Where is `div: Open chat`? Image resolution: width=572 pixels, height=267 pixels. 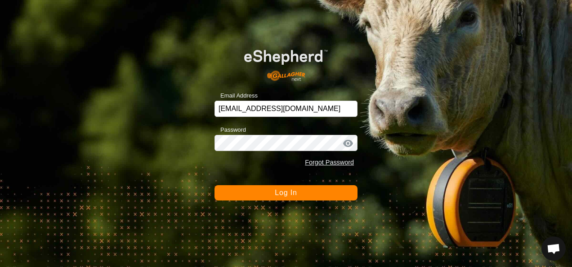
div: Open chat is located at coordinates (554, 249).